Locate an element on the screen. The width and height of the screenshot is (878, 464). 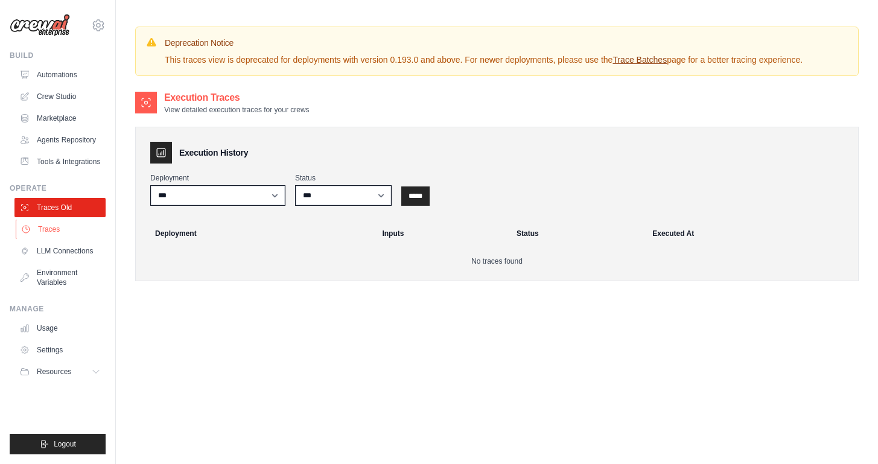
a: Traces is located at coordinates (61, 229).